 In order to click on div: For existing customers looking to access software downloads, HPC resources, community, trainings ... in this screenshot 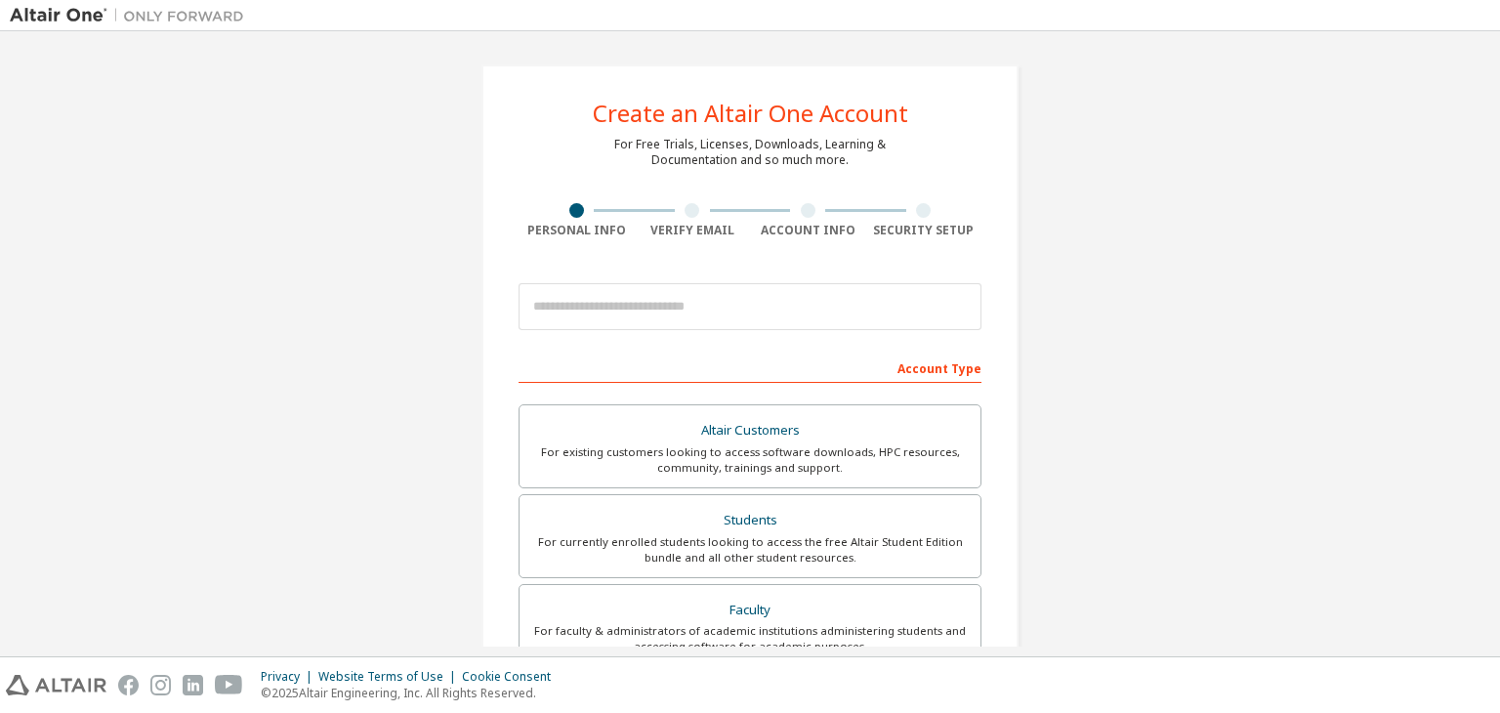, I will do `click(750, 460)`.